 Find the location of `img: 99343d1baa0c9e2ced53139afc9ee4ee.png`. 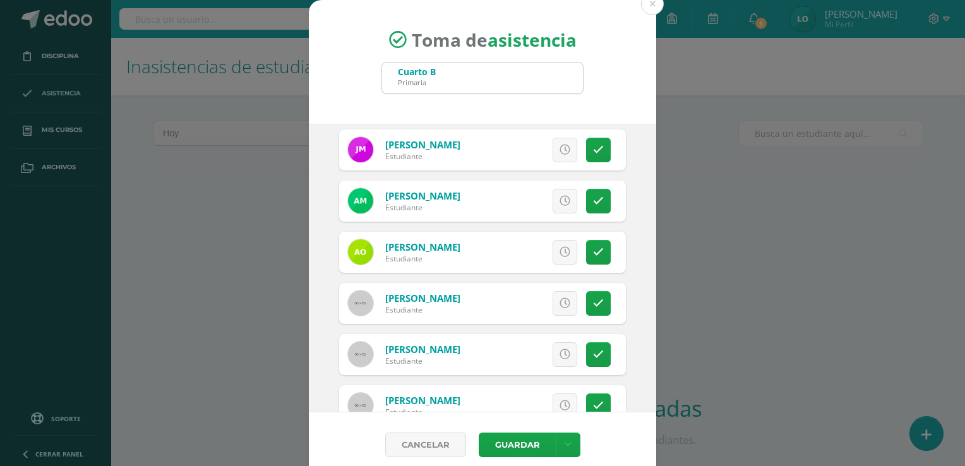

img: 99343d1baa0c9e2ced53139afc9ee4ee.png is located at coordinates (361, 150).